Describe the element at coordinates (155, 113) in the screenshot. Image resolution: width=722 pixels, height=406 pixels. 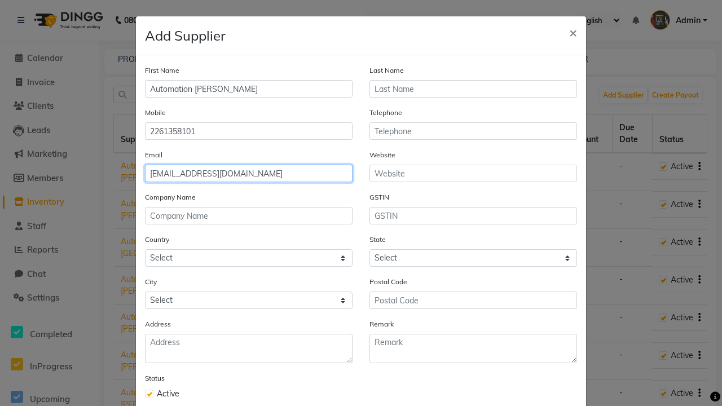
I see `label: Mobile` at that location.